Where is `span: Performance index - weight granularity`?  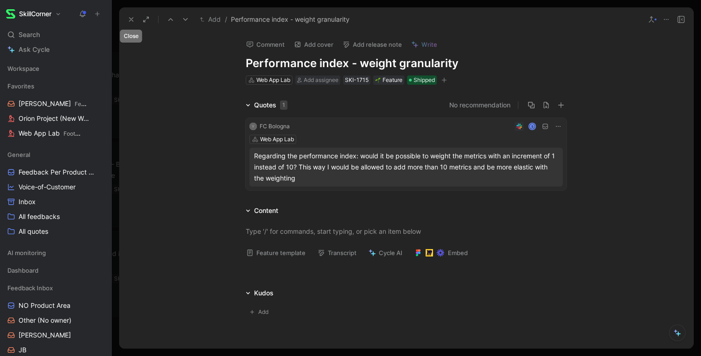 span: Performance index - weight granularity is located at coordinates (290, 19).